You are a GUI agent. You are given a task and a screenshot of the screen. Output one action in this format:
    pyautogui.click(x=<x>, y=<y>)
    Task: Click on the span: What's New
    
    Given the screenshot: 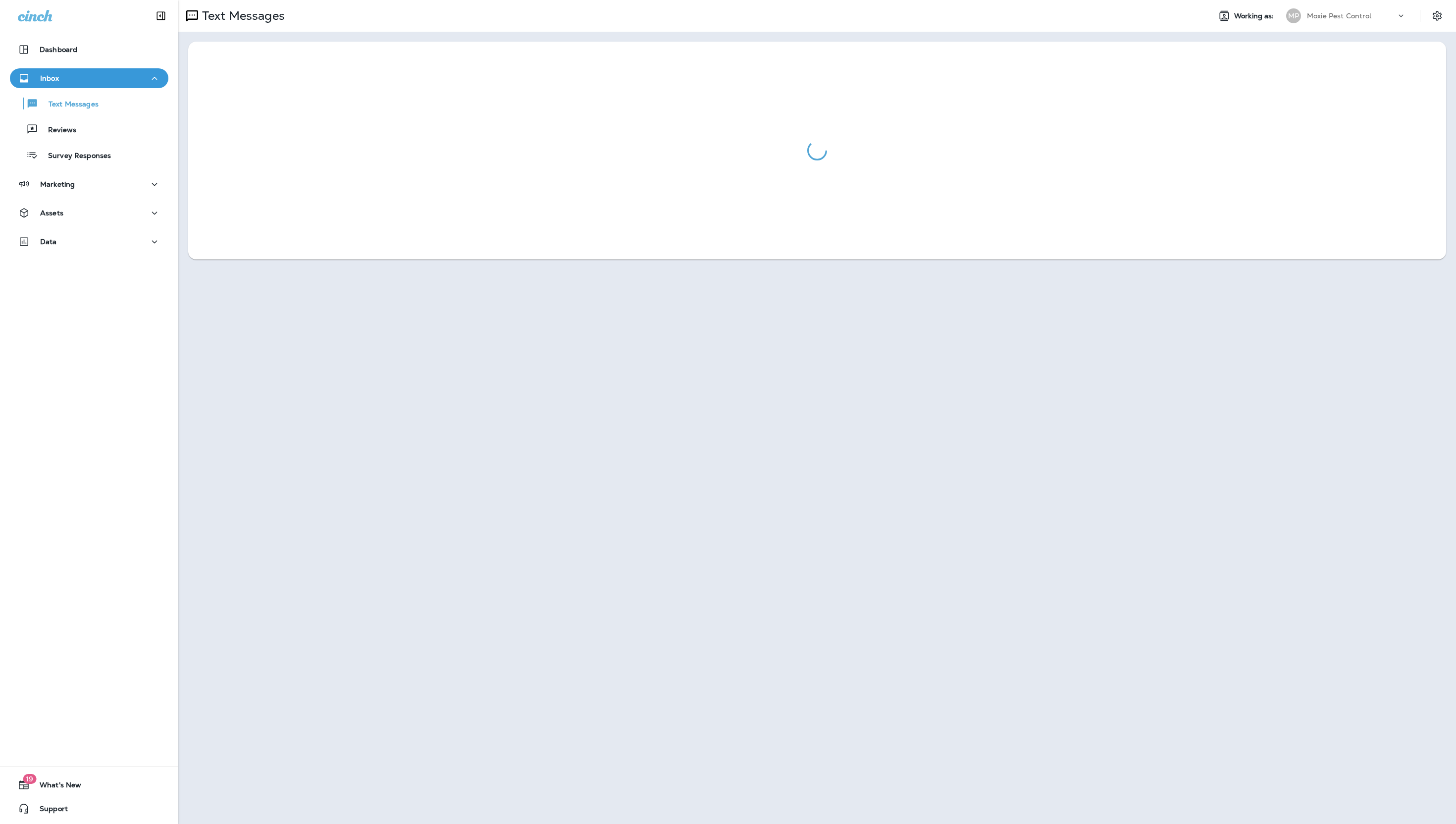 What is the action you would take?
    pyautogui.click(x=56, y=787)
    